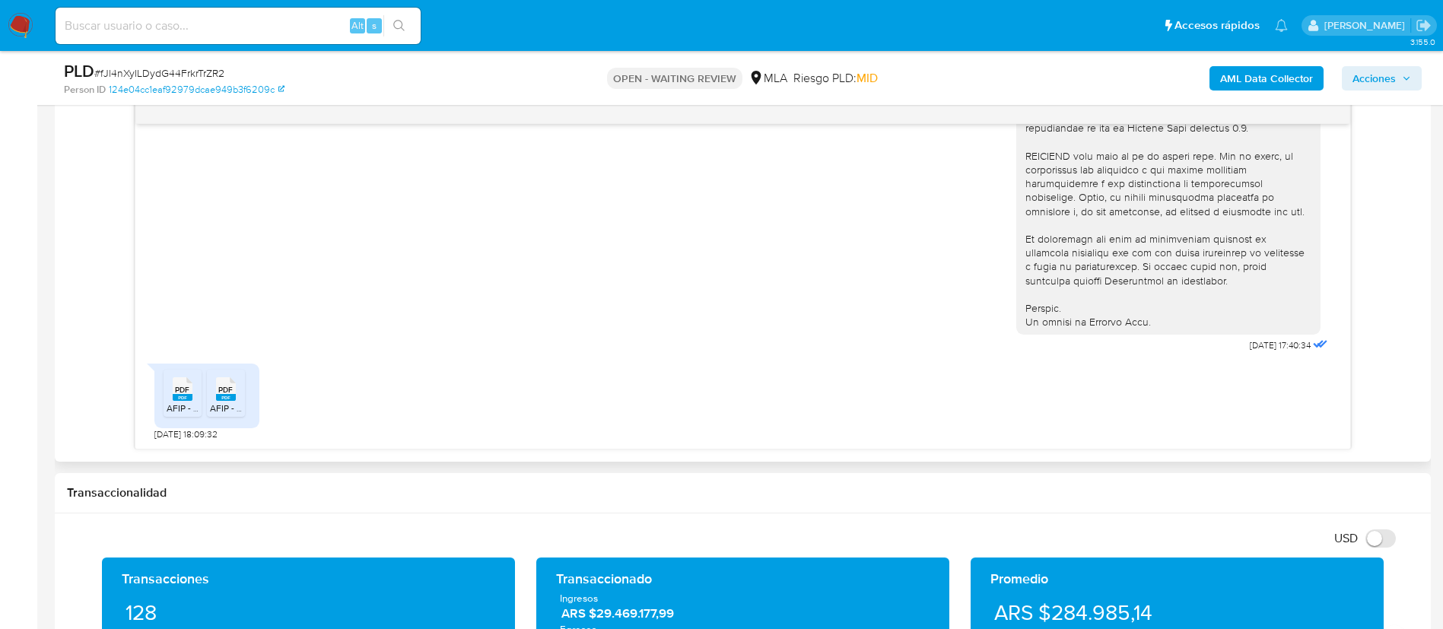 The width and height of the screenshot is (1443, 629). Describe the element at coordinates (768, 78) in the screenshot. I see `div: MLA` at that location.